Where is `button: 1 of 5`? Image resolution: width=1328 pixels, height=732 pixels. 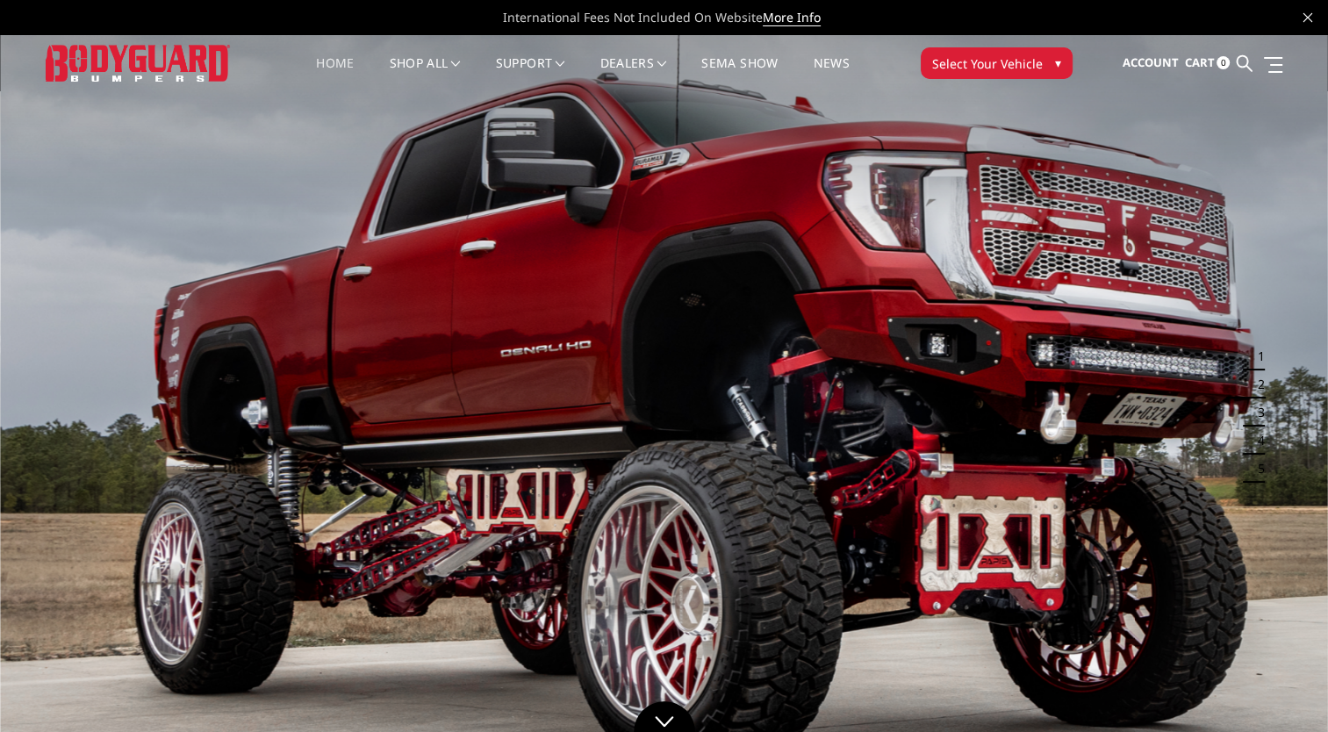
button: 1 of 5 is located at coordinates (1256, 356).